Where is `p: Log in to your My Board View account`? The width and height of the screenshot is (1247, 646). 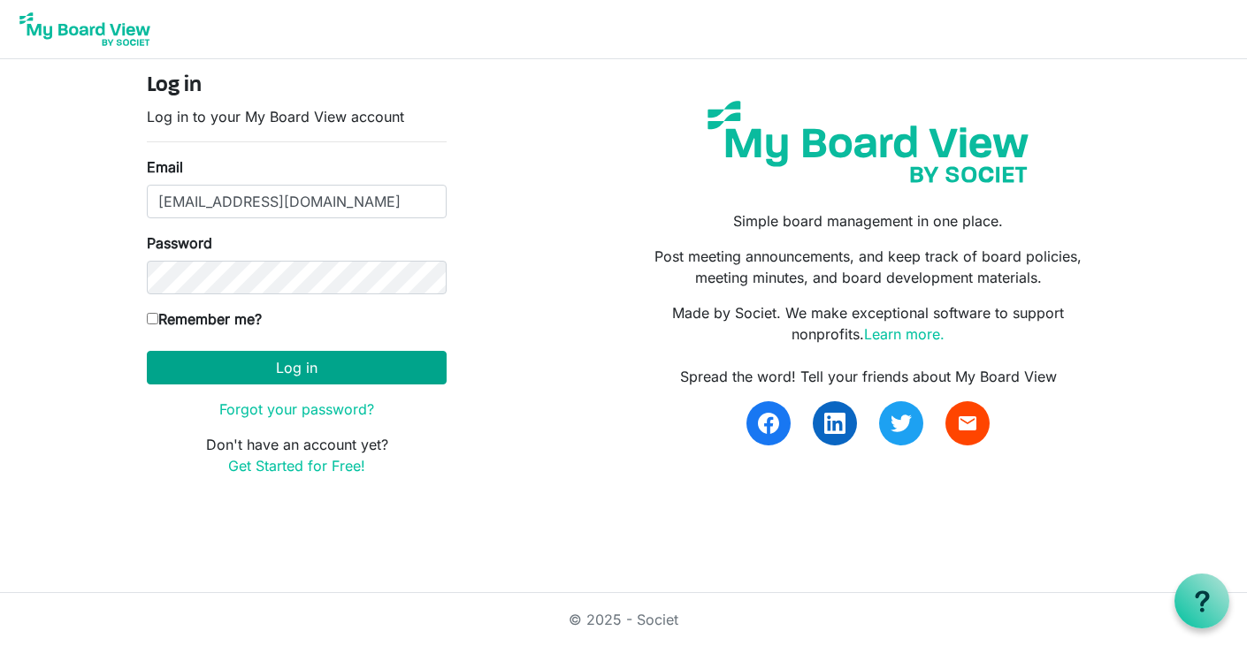 p: Log in to your My Board View account is located at coordinates (296, 117).